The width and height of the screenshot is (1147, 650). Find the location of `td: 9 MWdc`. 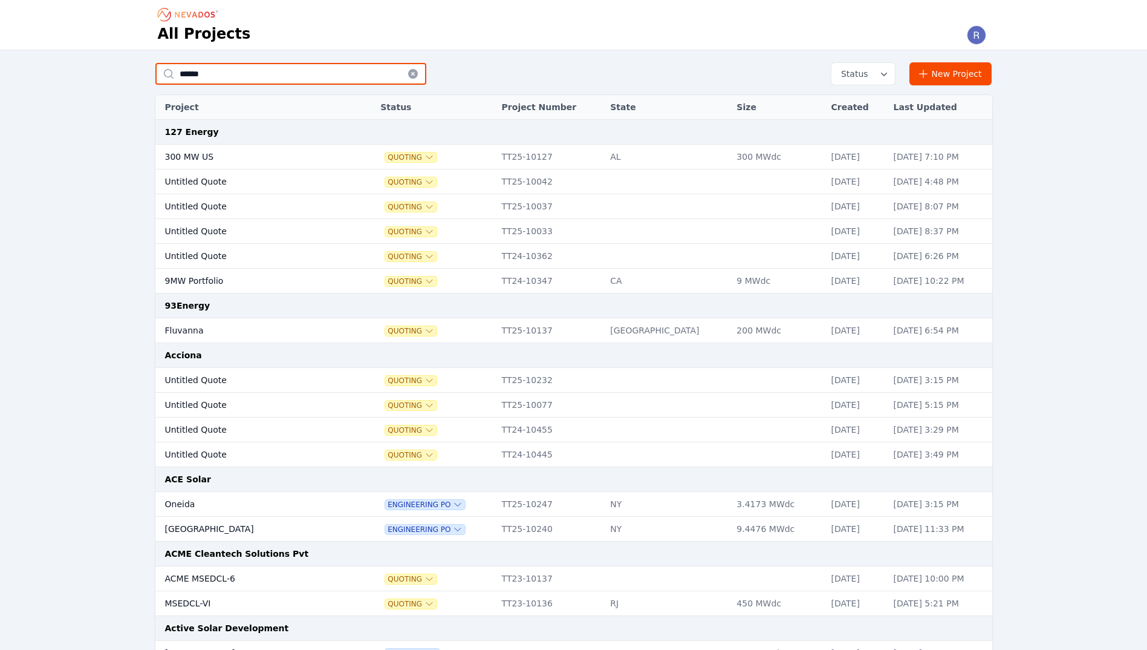

td: 9 MWdc is located at coordinates (778, 281).